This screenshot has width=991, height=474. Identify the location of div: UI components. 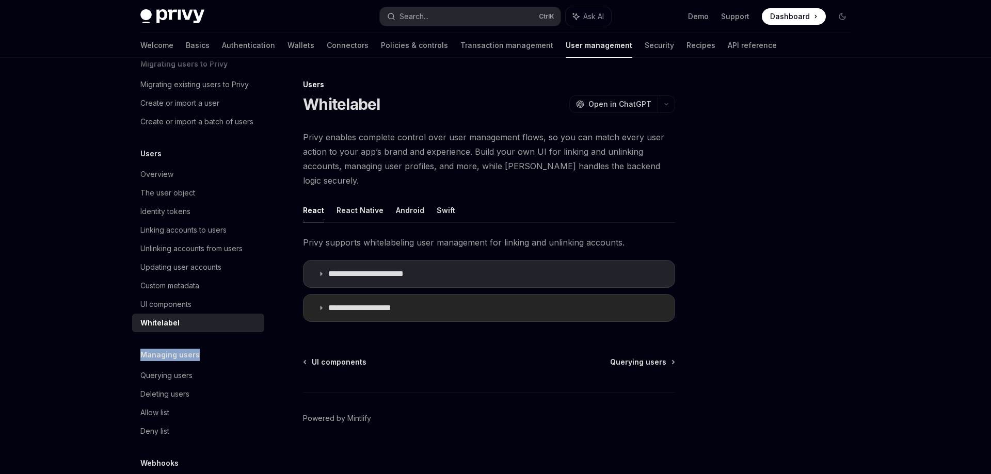
(166, 304).